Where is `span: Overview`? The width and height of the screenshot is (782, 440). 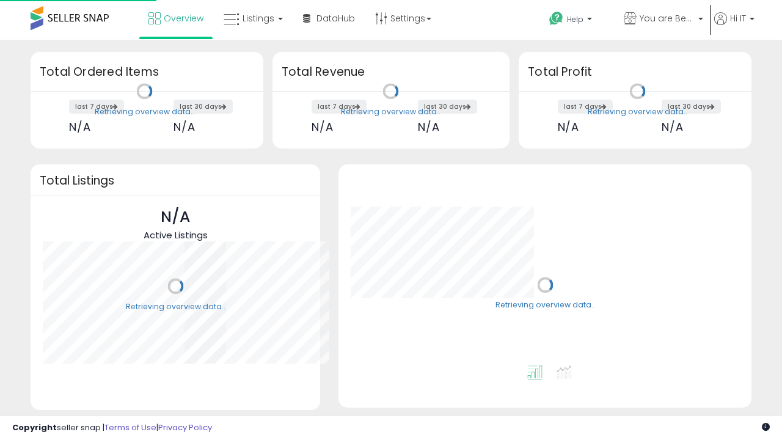 span: Overview is located at coordinates (183, 18).